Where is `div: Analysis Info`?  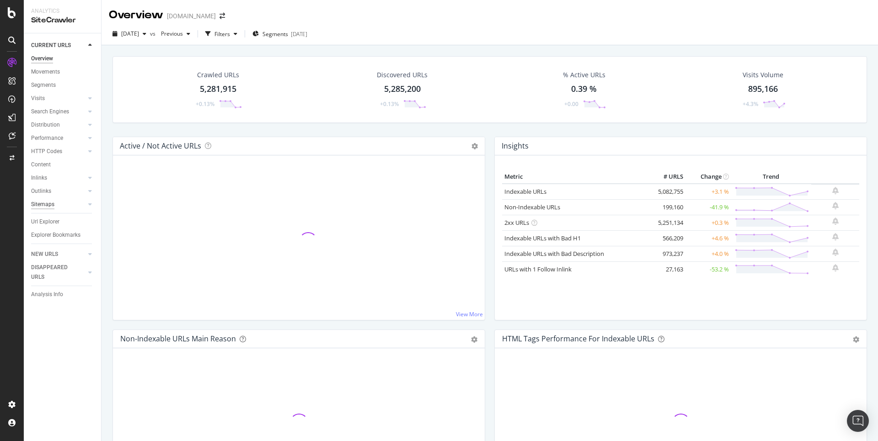
div: Analysis Info is located at coordinates (47, 294).